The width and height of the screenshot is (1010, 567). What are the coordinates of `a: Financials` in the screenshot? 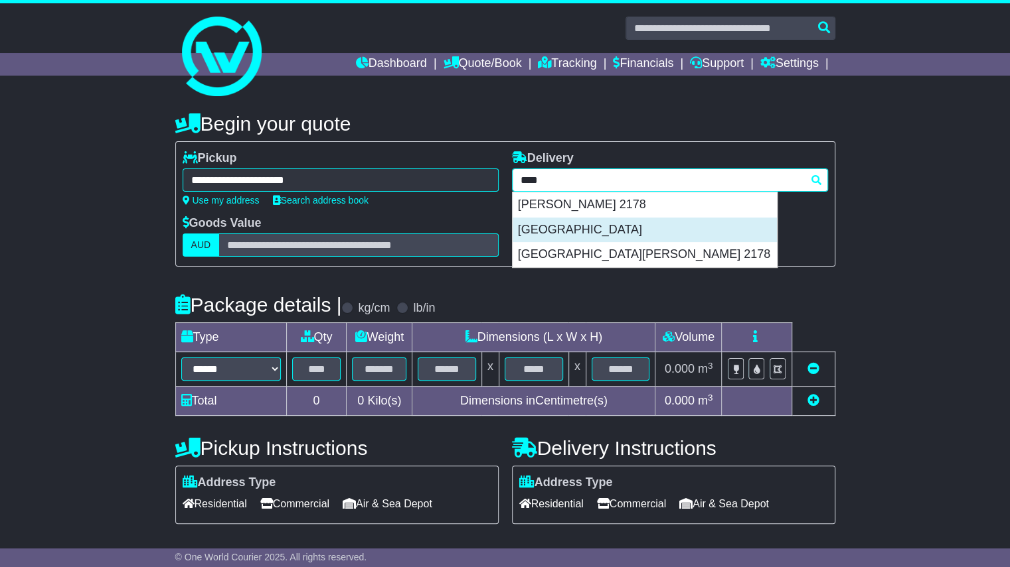 It's located at (642, 64).